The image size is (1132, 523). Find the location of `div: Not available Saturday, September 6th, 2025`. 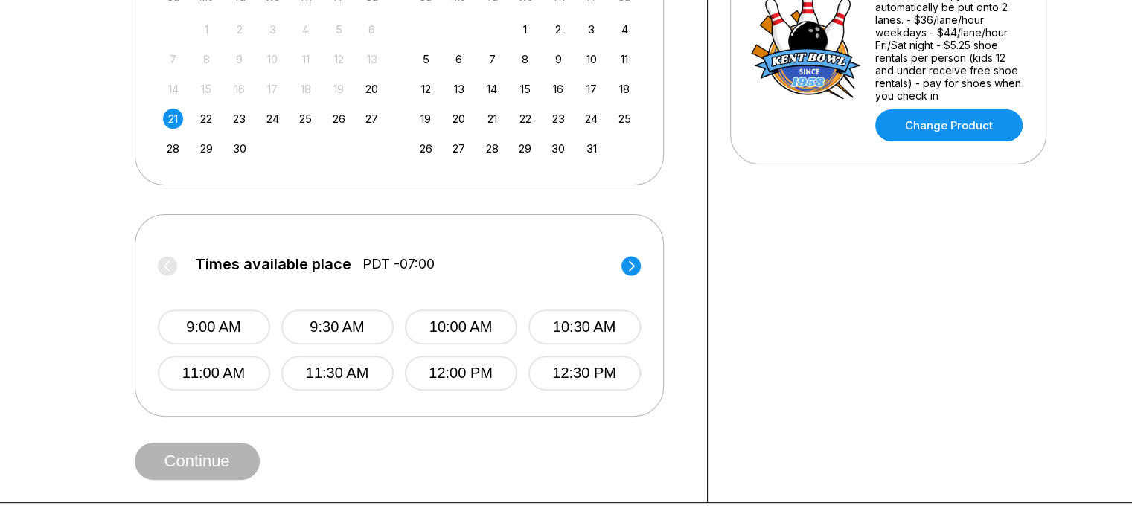

div: Not available Saturday, September 6th, 2025 is located at coordinates (372, 29).